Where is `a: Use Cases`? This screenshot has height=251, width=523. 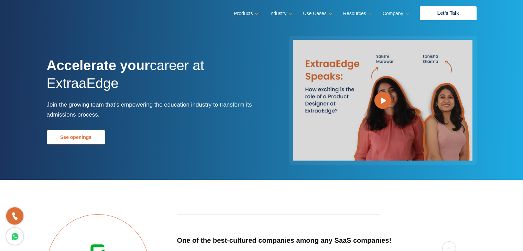
a: Use Cases is located at coordinates (317, 13).